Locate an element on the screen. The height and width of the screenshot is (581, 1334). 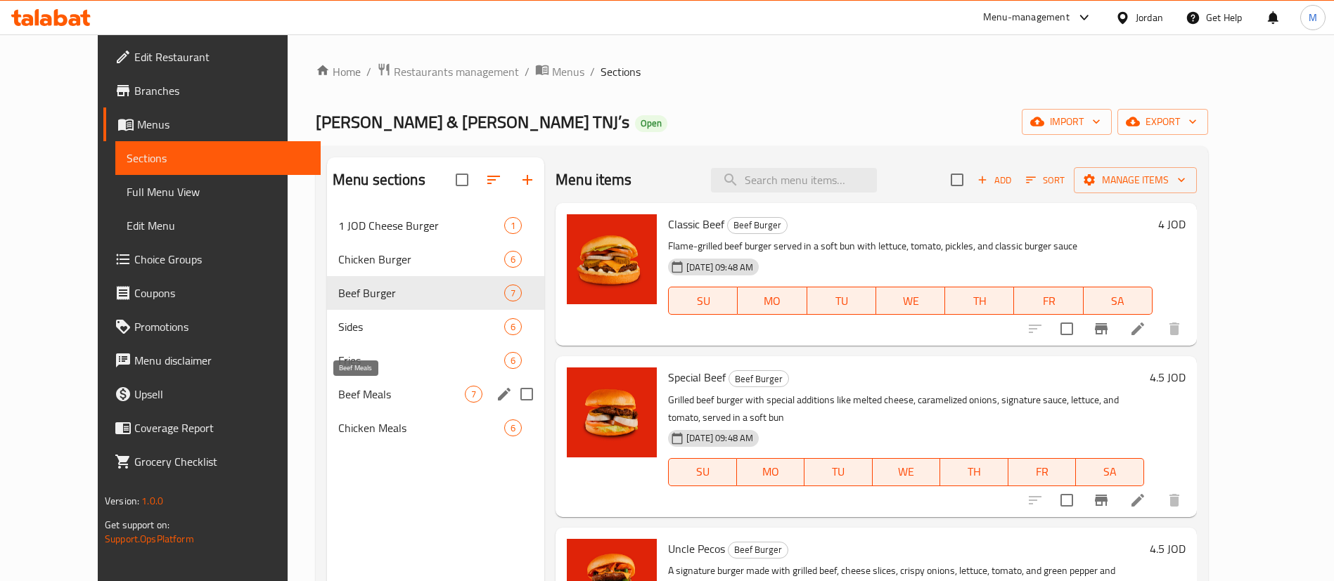
span: SA is located at coordinates (1118, 301).